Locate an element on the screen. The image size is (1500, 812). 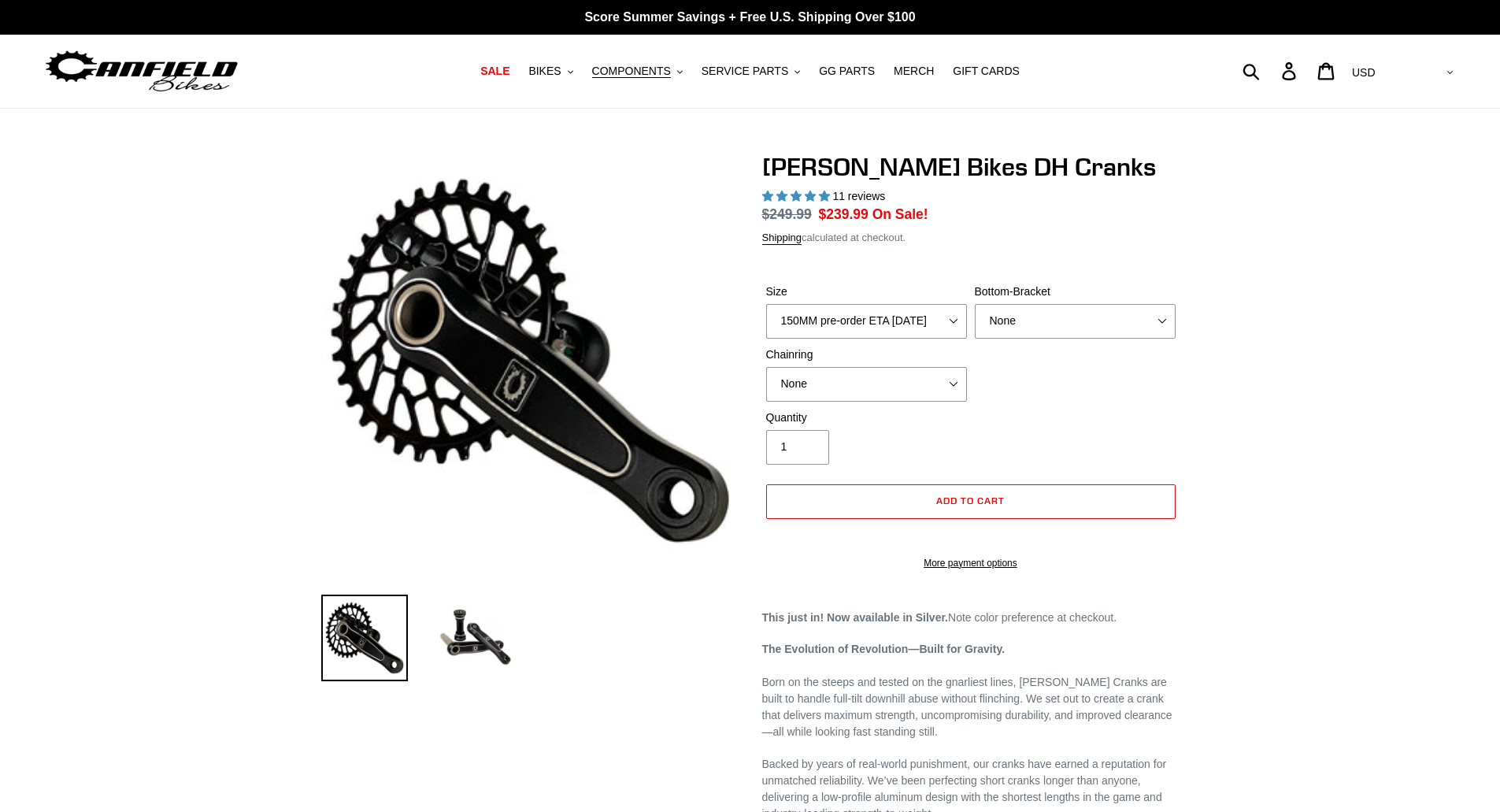
span: SERVICE PARTS is located at coordinates (745, 71).